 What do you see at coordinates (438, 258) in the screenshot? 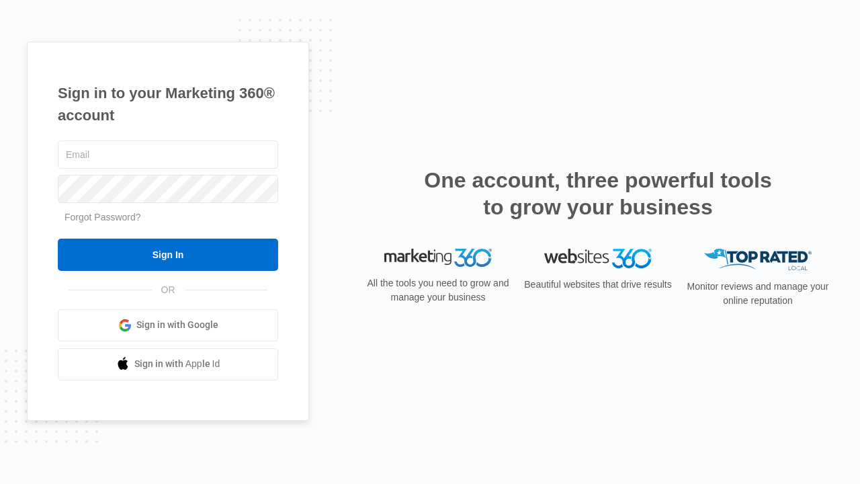
I see `img: Marketing 360` at bounding box center [438, 258].